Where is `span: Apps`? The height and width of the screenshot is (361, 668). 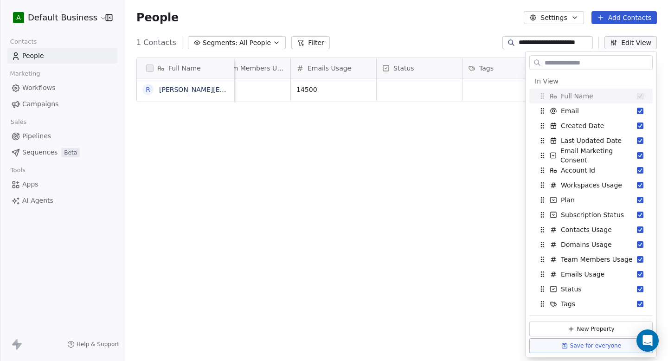 span: Apps is located at coordinates (30, 184).